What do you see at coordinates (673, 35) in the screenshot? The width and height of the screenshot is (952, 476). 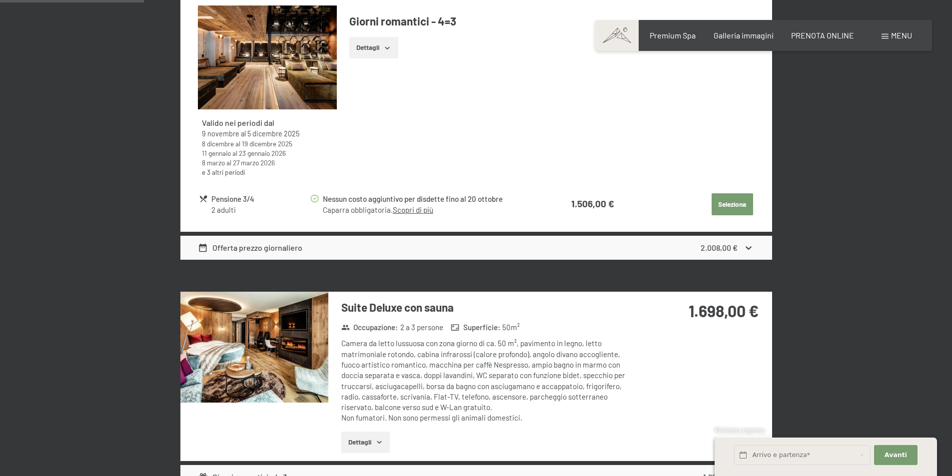 I see `a: Premium Spa` at bounding box center [673, 35].